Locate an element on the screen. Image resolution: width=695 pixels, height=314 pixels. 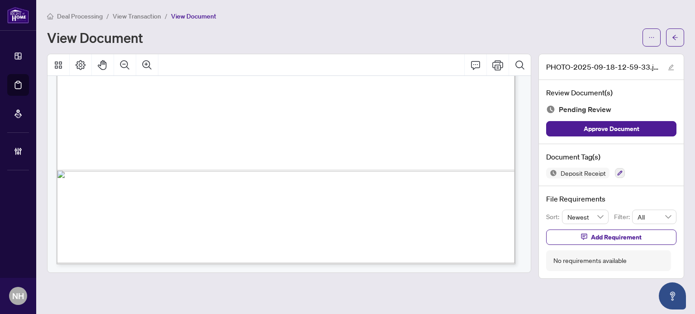
span: arrow-left is located at coordinates (675, 38).